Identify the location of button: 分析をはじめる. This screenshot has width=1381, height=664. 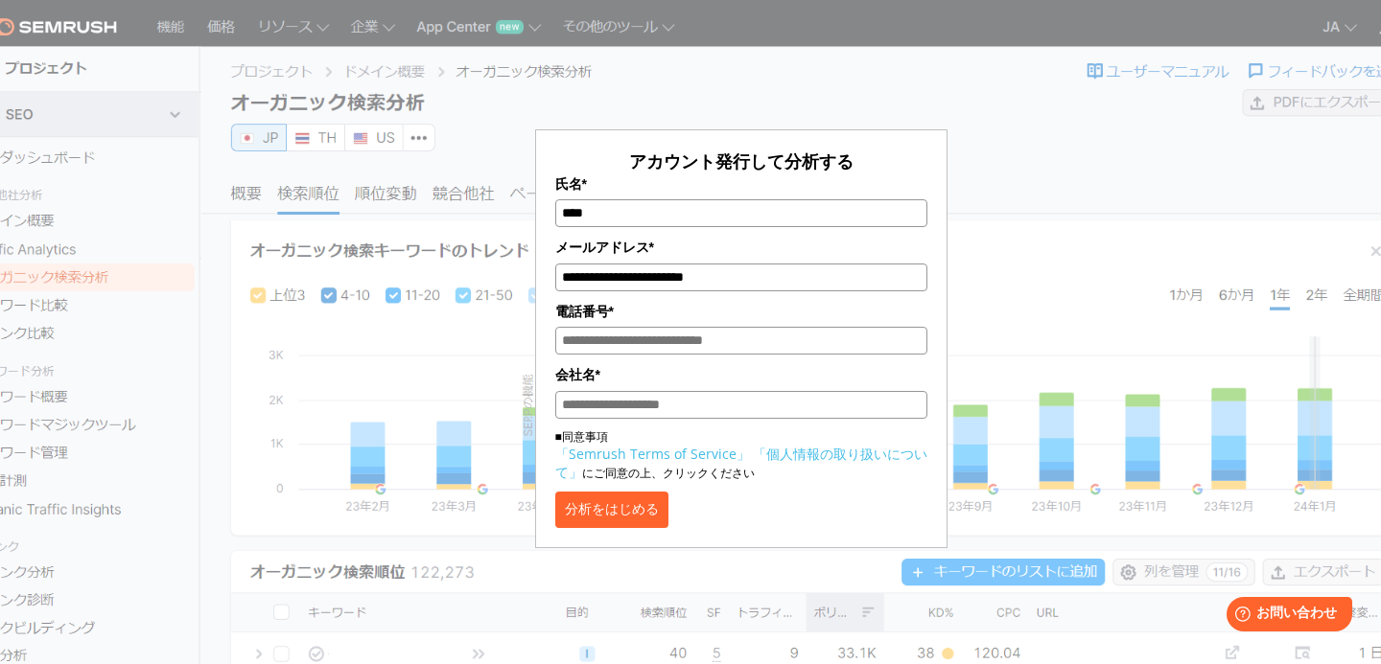
(612, 510).